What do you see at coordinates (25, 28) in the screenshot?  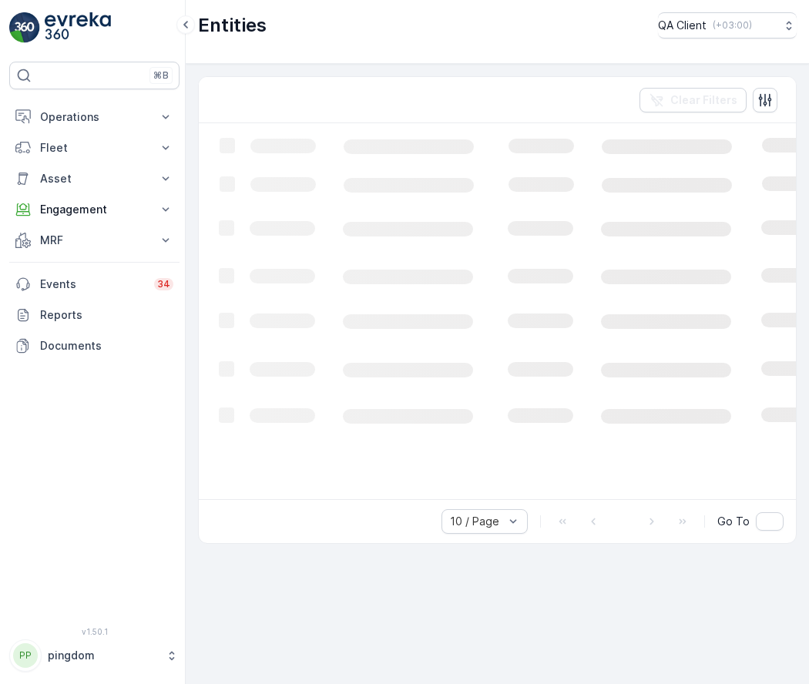 I see `img: logo` at bounding box center [25, 28].